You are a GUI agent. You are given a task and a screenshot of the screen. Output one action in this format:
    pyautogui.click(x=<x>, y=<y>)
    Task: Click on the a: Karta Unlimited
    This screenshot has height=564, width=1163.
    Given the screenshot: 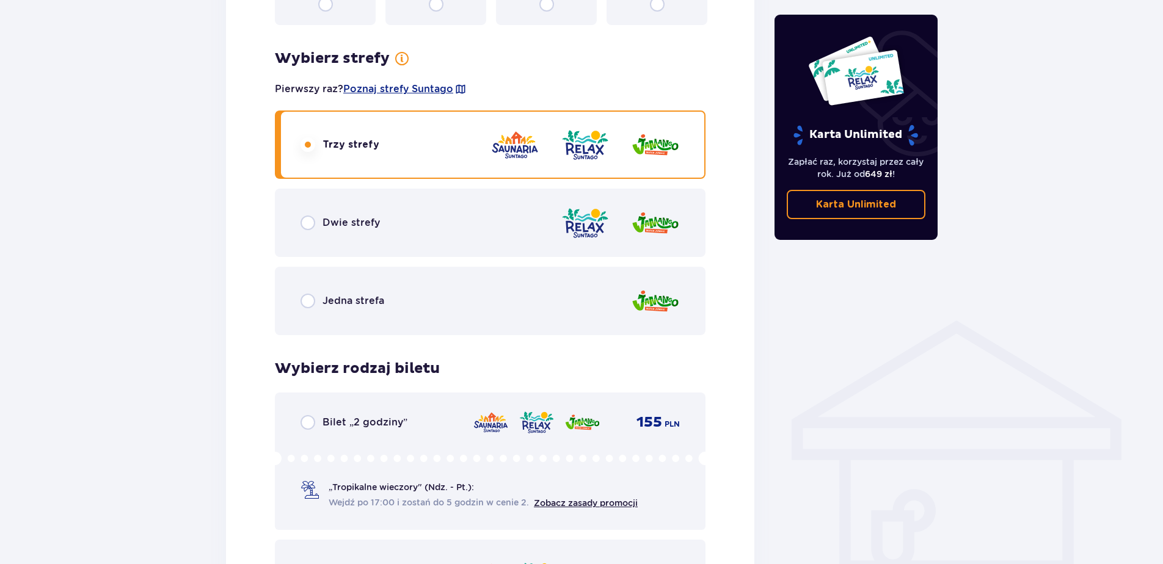 What is the action you would take?
    pyautogui.click(x=856, y=205)
    